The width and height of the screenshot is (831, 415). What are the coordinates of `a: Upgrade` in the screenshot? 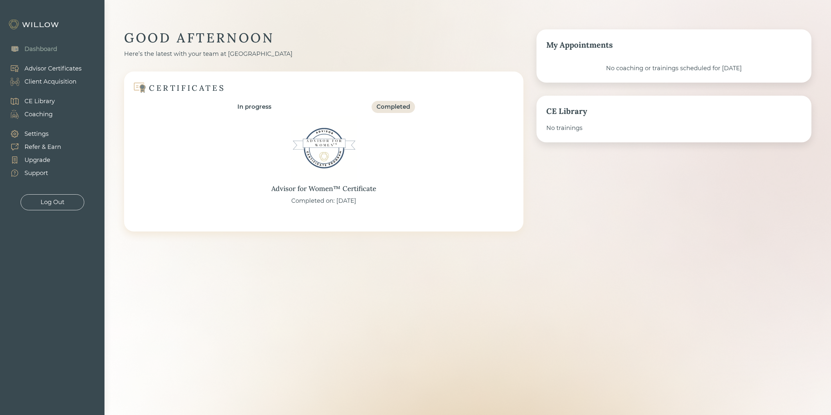 It's located at (32, 160).